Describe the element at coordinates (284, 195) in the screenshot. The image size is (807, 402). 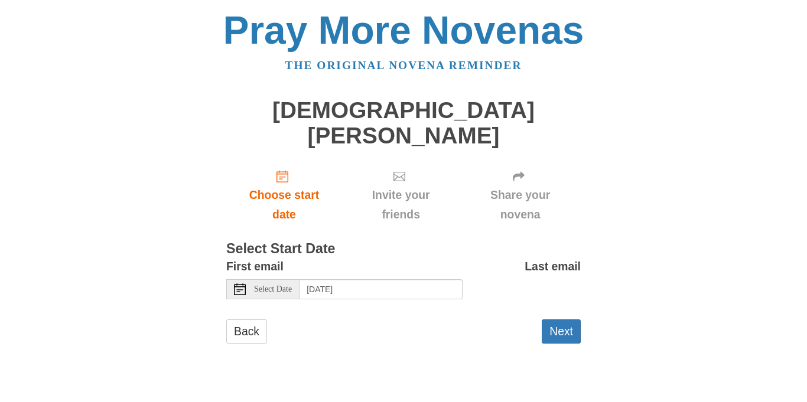
I see `a: Choose start date` at that location.